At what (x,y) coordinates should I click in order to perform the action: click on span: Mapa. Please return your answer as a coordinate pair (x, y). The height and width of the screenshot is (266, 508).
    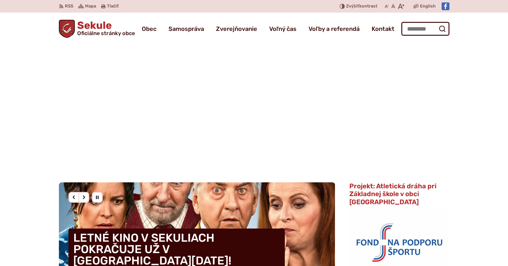
    Looking at the image, I should click on (90, 6).